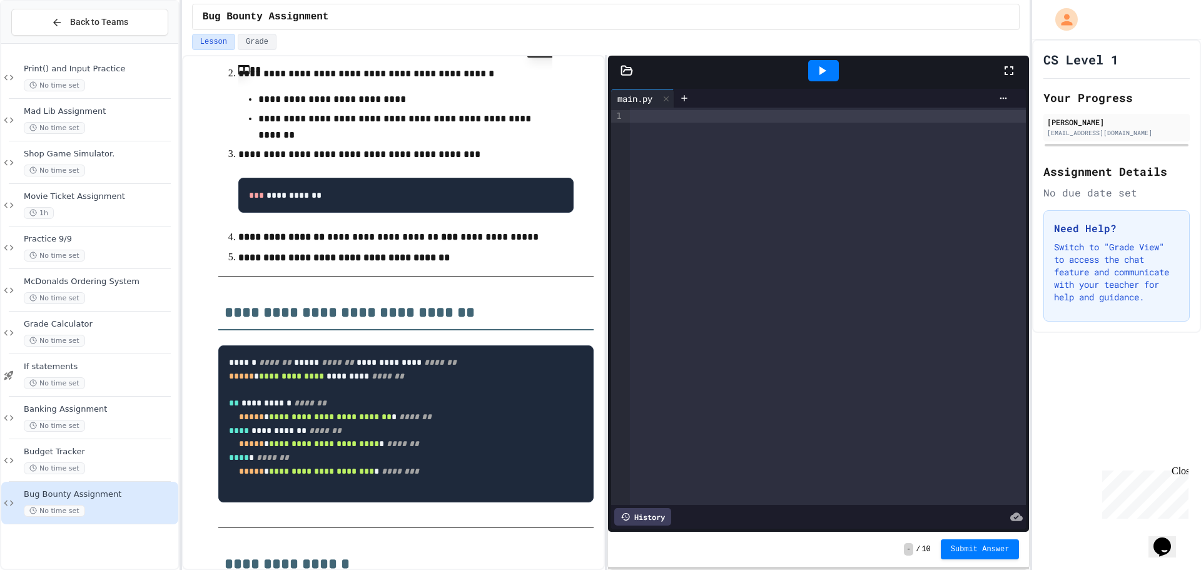 The width and height of the screenshot is (1201, 570). Describe the element at coordinates (46, 42) in the screenshot. I see `div: Chat with us now!Close` at that location.